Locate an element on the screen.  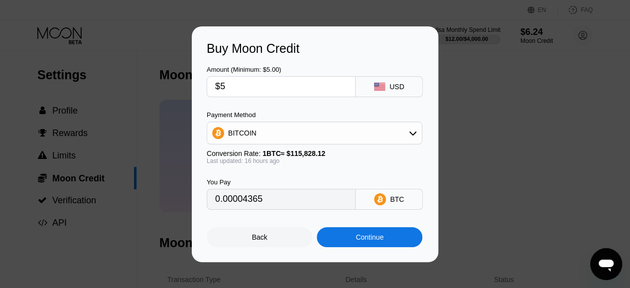
div: BTC is located at coordinates (397, 199).